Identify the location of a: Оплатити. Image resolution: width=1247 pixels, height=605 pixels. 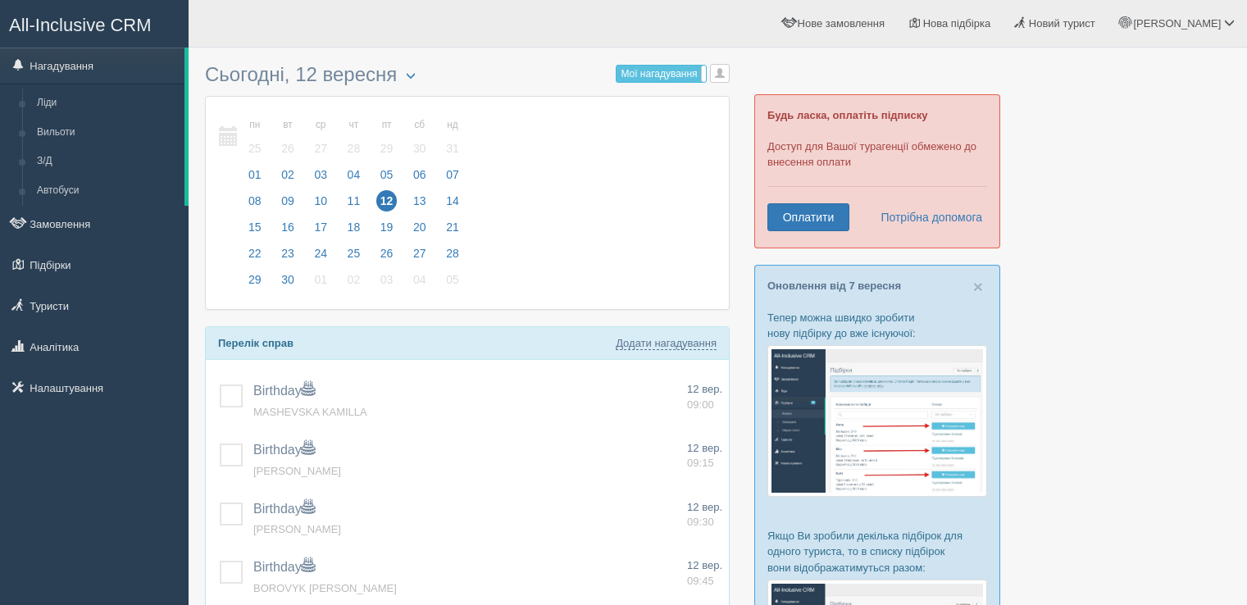
(809, 217).